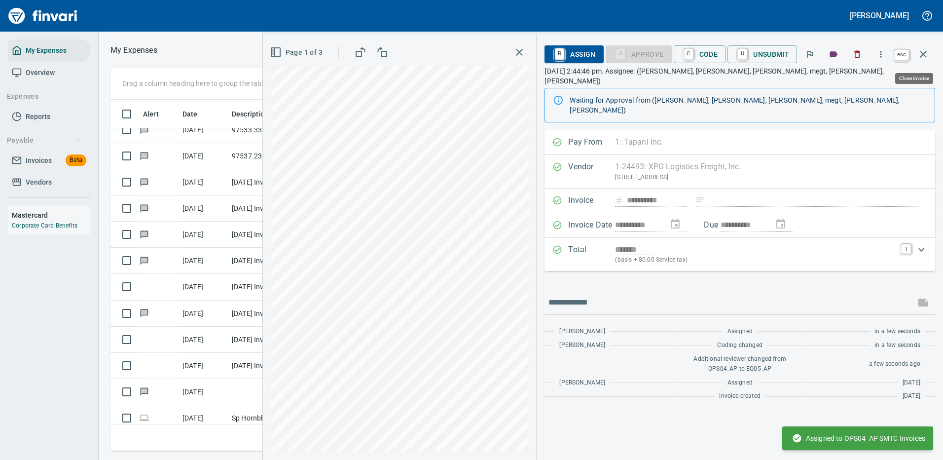 The width and height of the screenshot is (943, 460). I want to click on button: Expenses, so click(44, 96).